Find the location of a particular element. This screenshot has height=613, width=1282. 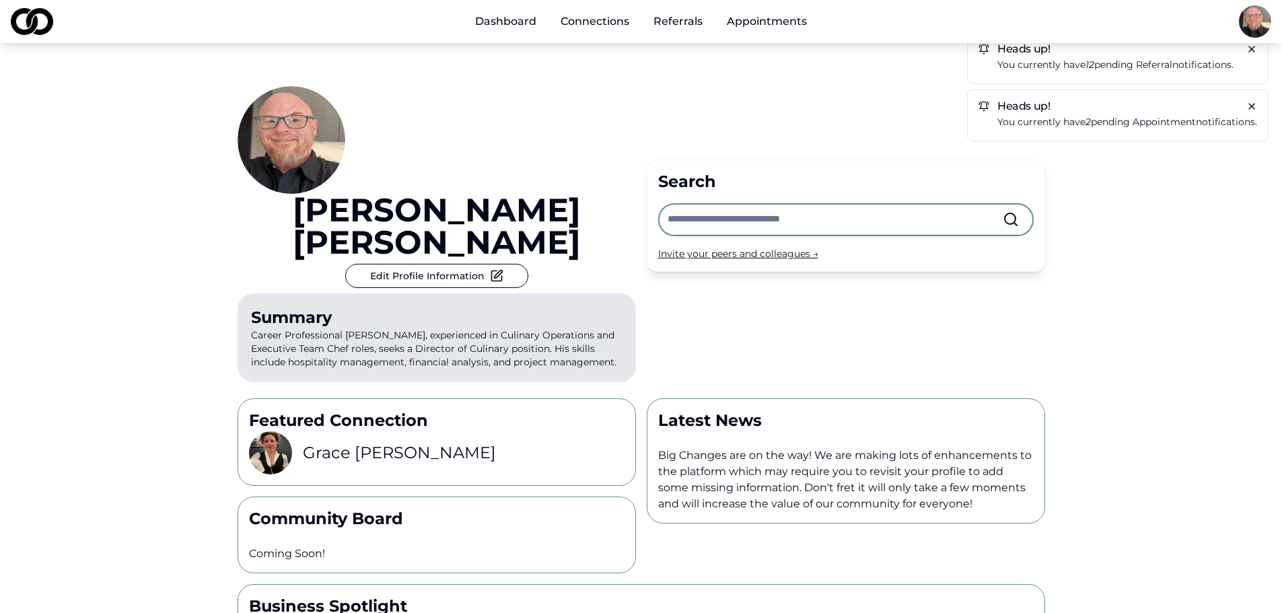

p: Coming Soon! is located at coordinates (437, 554).